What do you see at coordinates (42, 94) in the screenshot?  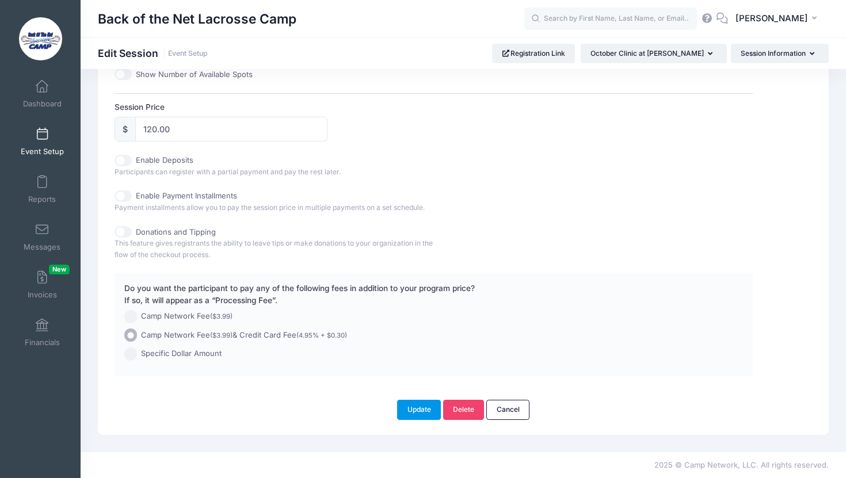 I see `a: Dashboard` at bounding box center [42, 94].